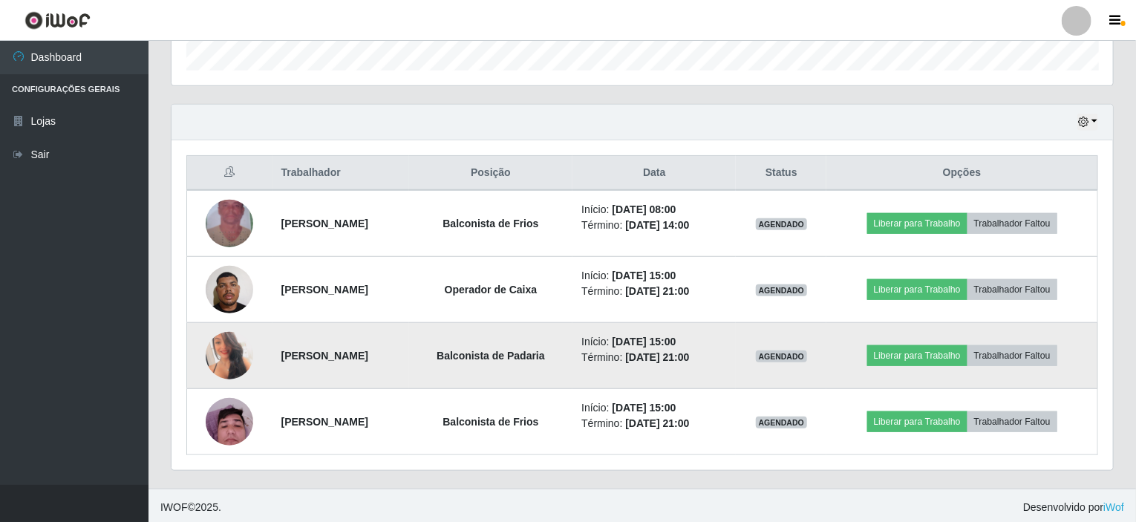 The image size is (1136, 522). Describe the element at coordinates (491, 173) in the screenshot. I see `th: Posição` at that location.